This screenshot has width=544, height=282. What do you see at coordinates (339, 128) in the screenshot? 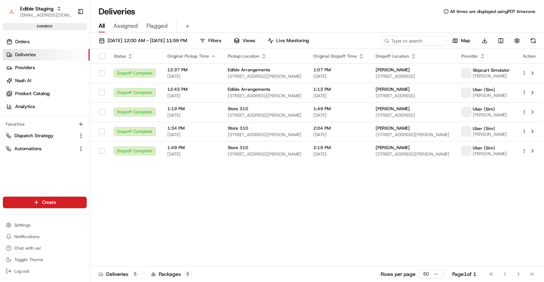
I see `span: 2:04 PM` at bounding box center [339, 128].